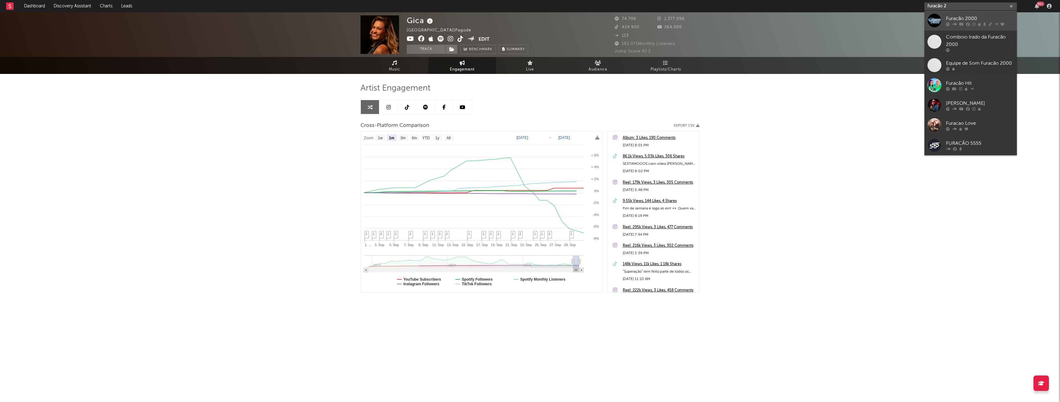 Image resolution: width=1060 pixels, height=402 pixels. Describe the element at coordinates (511, 245) in the screenshot. I see `text: 21. Sep` at that location.